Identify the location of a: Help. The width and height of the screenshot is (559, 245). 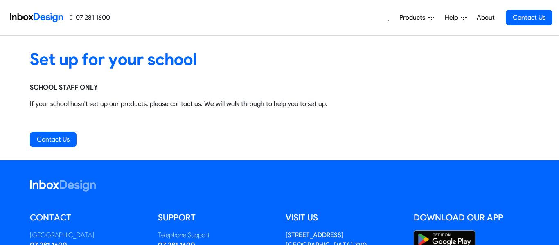
(456, 18).